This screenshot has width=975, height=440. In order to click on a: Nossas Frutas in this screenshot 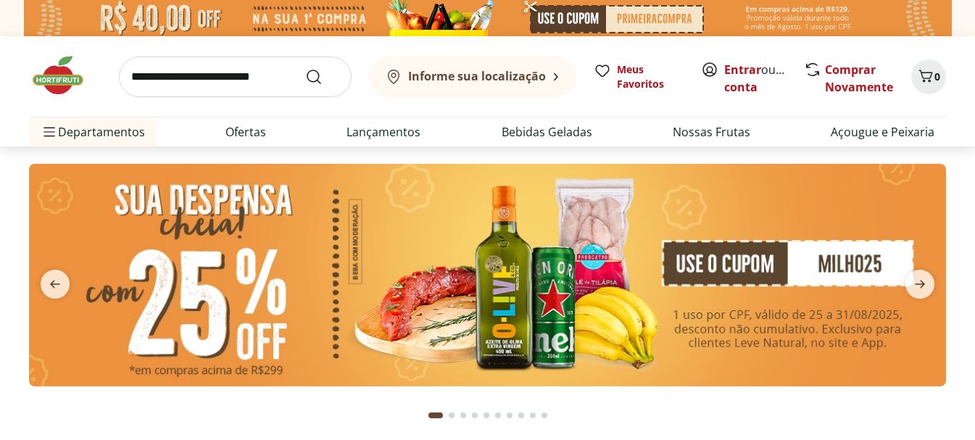, I will do `click(711, 132)`.